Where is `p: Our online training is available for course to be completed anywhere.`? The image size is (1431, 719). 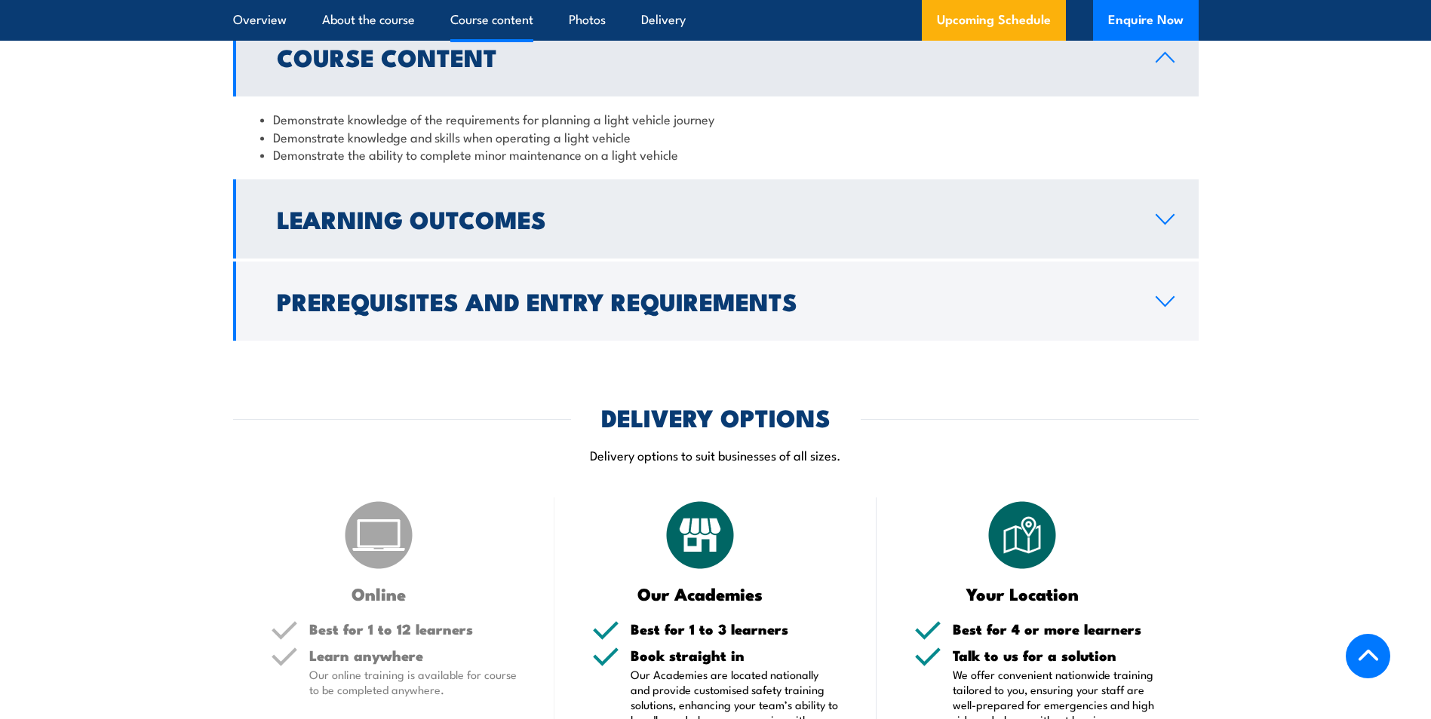 p: Our online training is available for course to be completed anywhere. is located at coordinates (413, 683).